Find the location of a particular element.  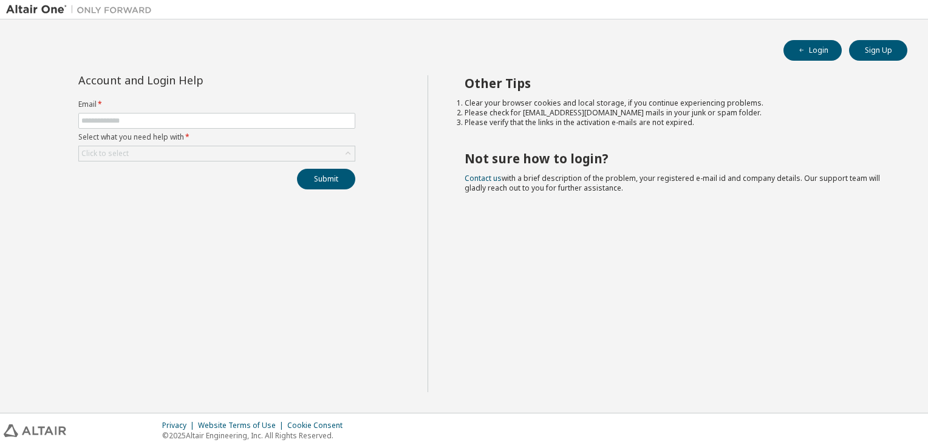

button: Login is located at coordinates (813, 50).